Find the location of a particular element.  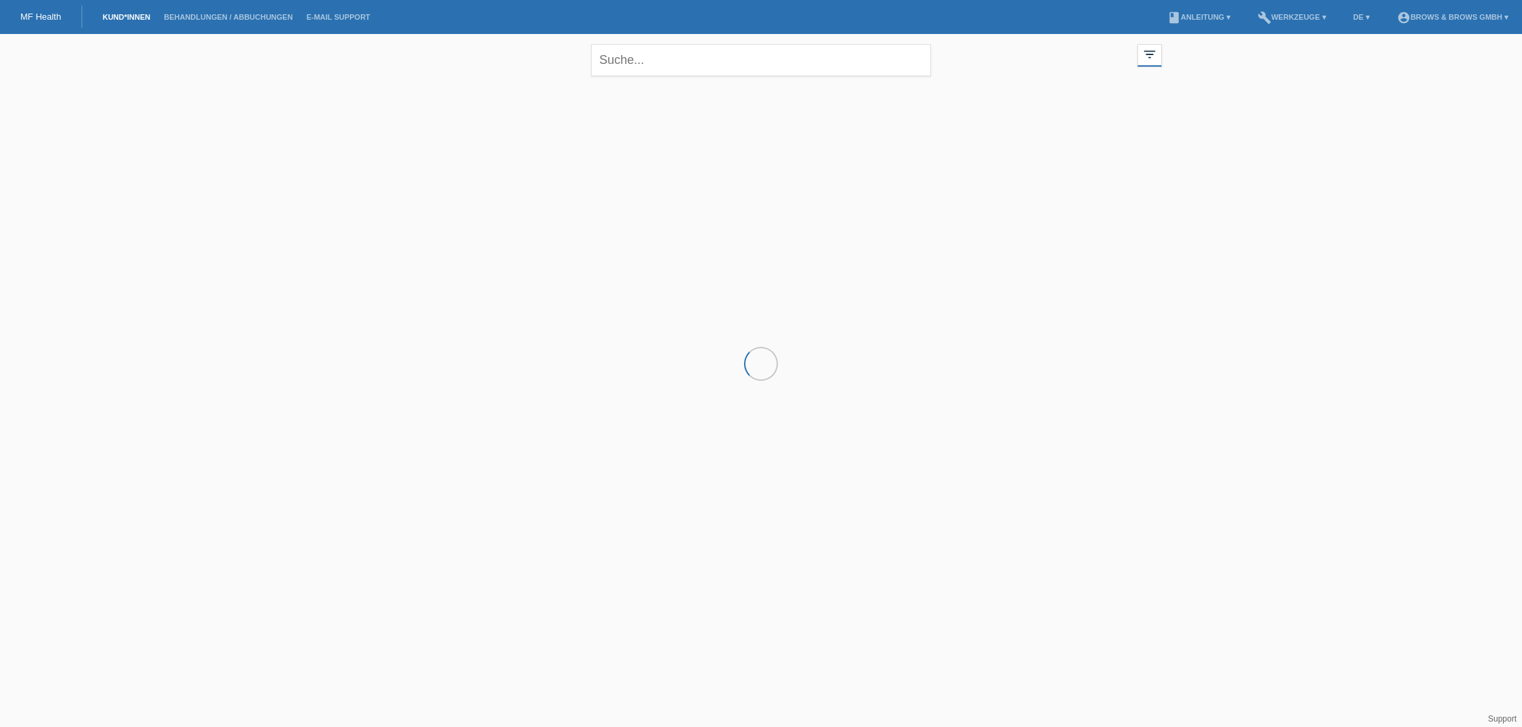

a: Behandlungen / Abbuchungen is located at coordinates (228, 17).